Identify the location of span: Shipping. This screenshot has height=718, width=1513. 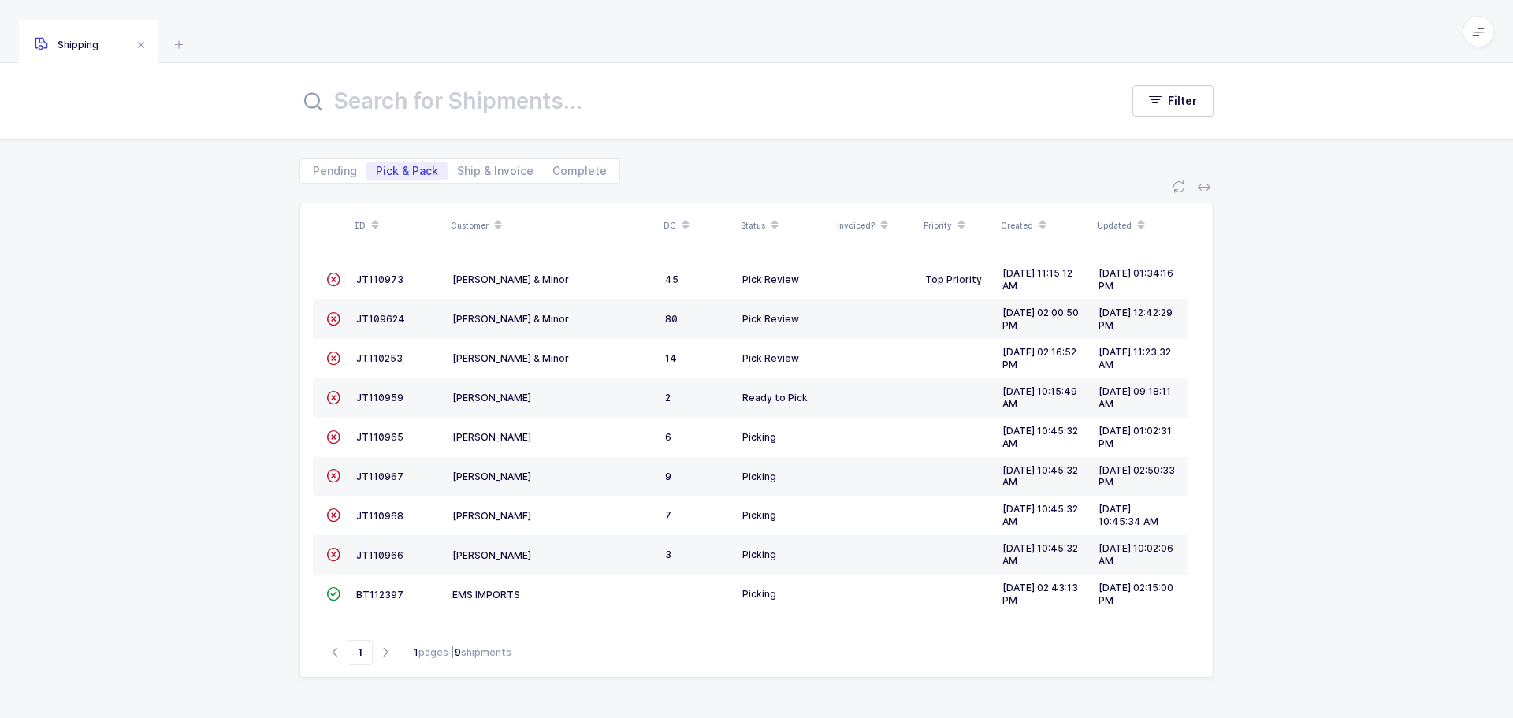
(66, 44).